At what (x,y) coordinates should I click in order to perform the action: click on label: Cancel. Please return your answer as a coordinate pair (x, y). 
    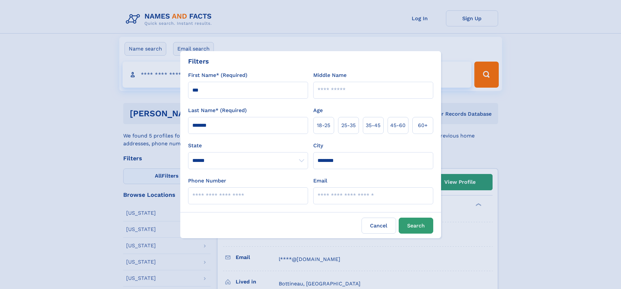
    Looking at the image, I should click on (379, 225).